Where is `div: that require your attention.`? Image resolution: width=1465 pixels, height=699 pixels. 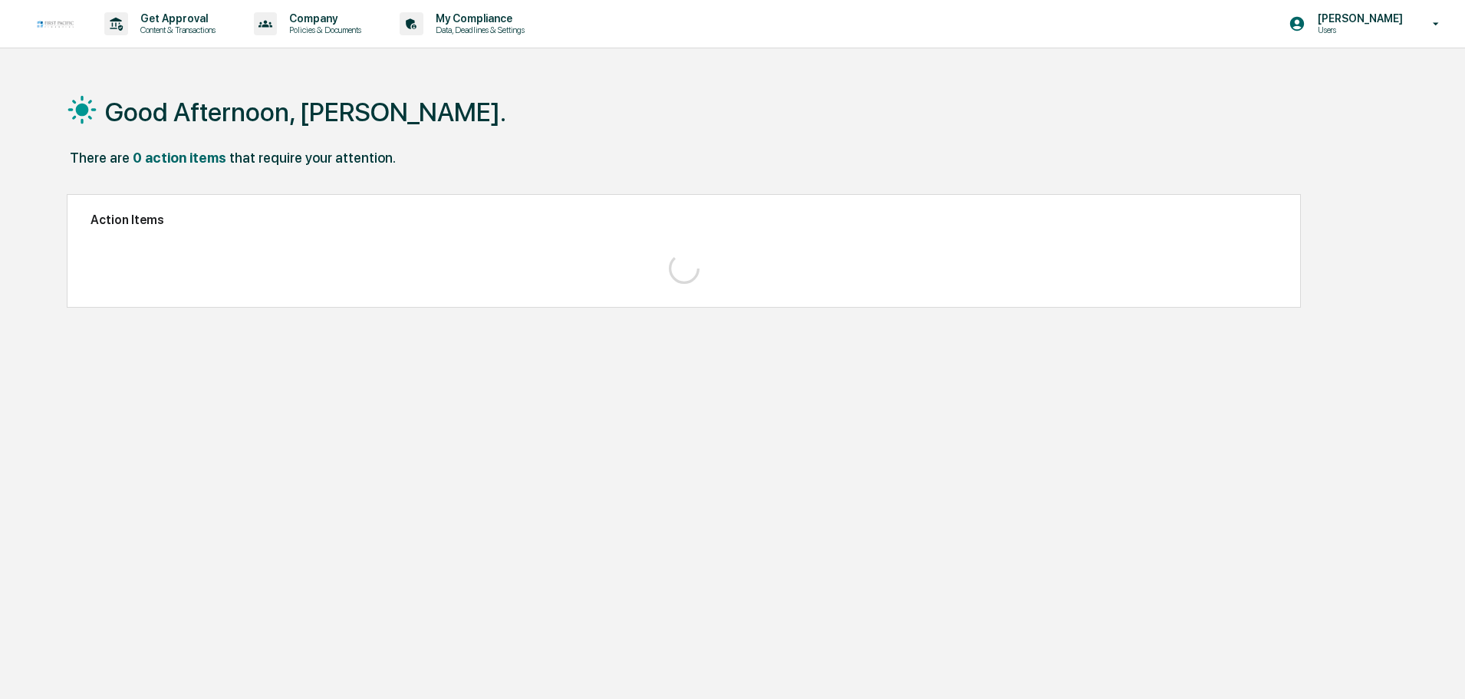 div: that require your attention. is located at coordinates (312, 157).